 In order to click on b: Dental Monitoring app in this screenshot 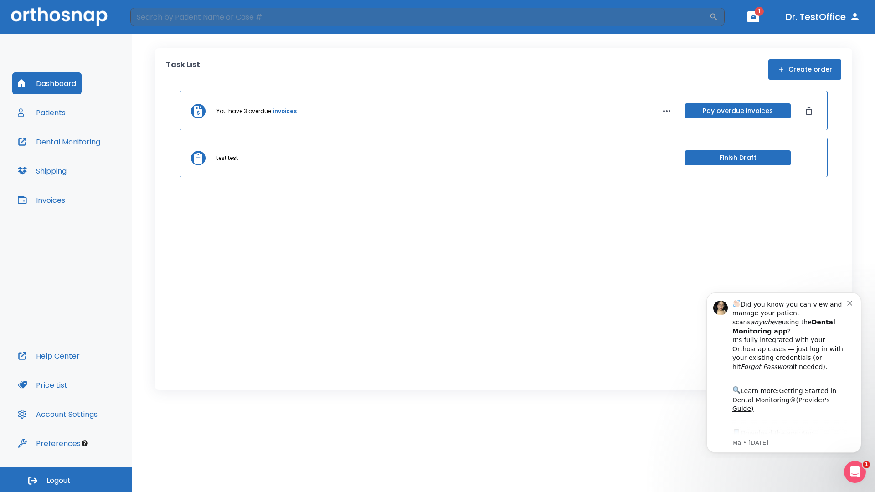, I will do `click(91, 42)`.